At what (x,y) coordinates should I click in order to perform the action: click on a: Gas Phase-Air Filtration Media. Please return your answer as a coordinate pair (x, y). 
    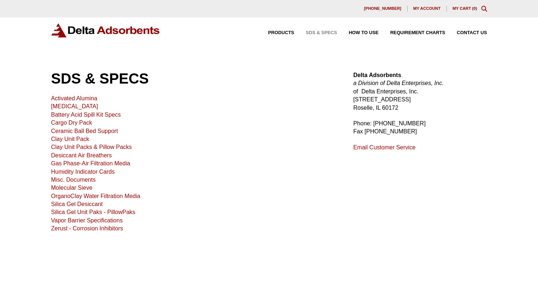
    Looking at the image, I should click on (91, 163).